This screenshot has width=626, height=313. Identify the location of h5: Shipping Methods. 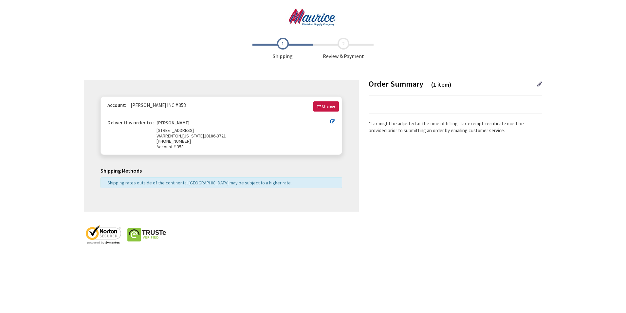
(221, 171).